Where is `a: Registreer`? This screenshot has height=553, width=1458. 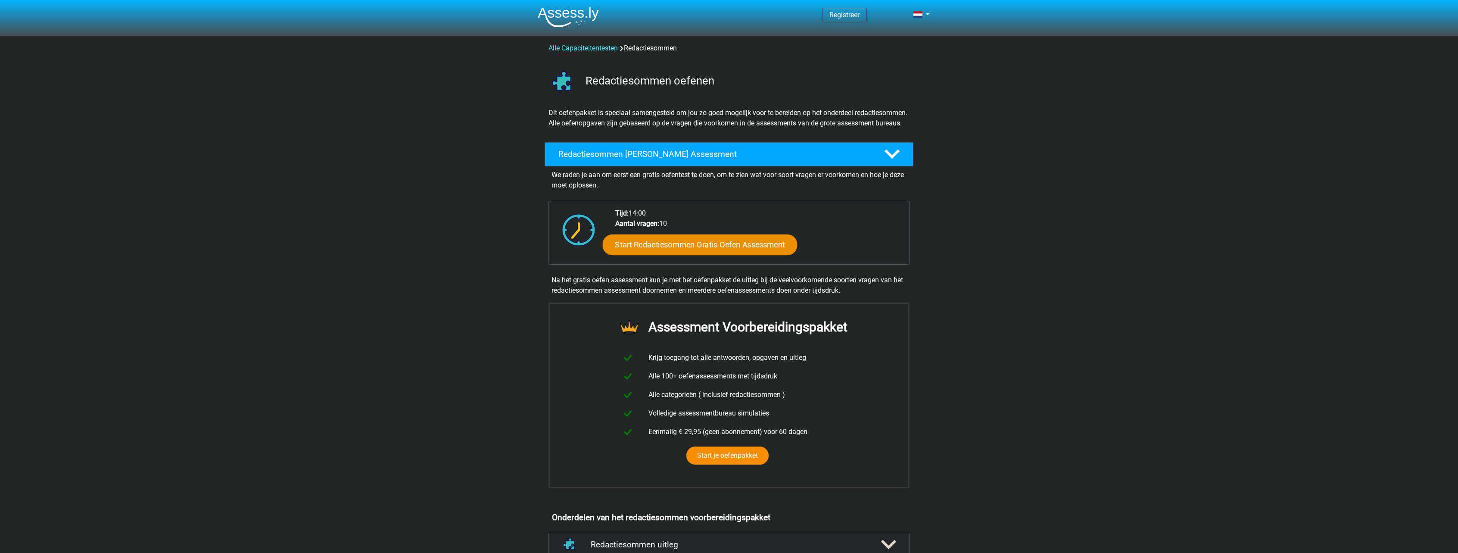
a: Registreer is located at coordinates (845, 15).